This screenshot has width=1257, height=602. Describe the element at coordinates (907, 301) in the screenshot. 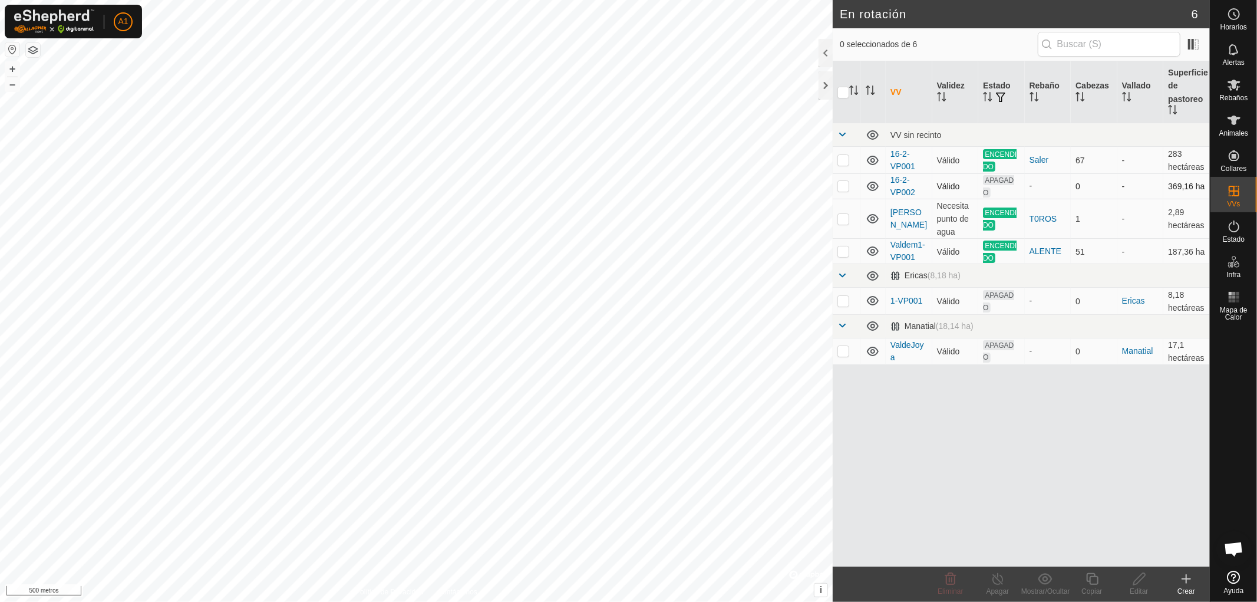

I see `font: 1-VP001` at that location.